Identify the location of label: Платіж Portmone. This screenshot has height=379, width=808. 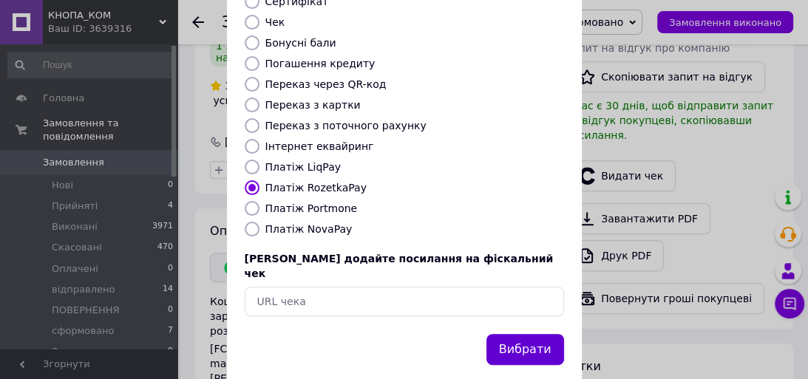
(311, 209).